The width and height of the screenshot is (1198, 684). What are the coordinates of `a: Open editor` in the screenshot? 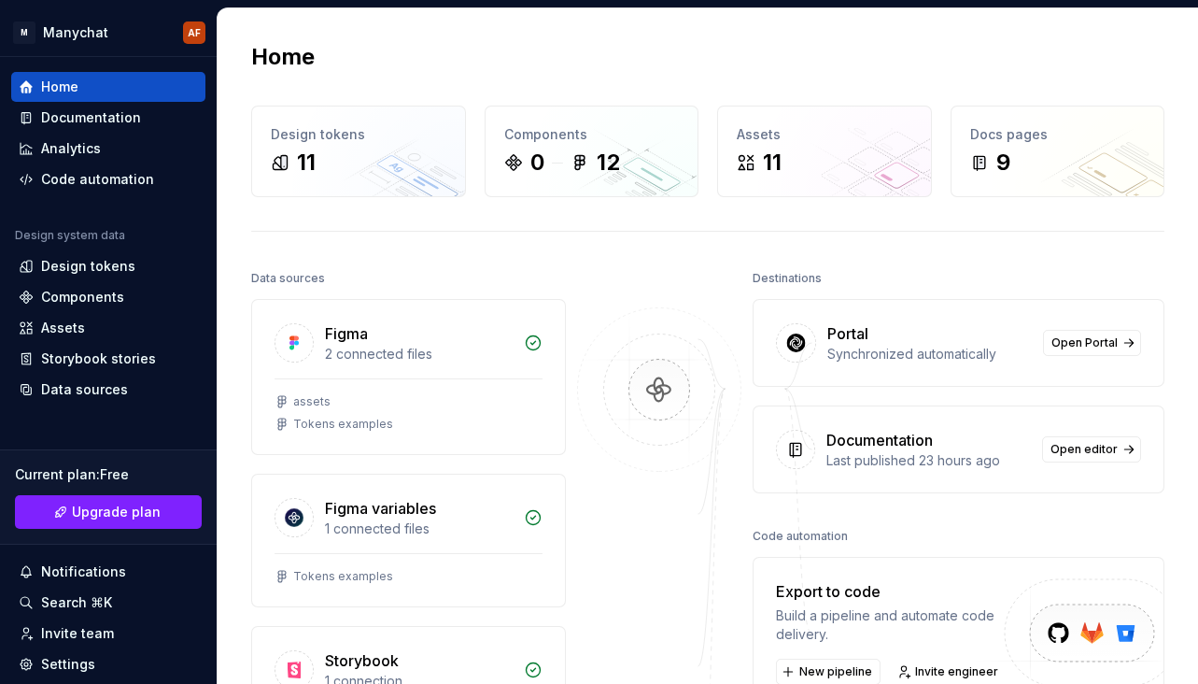 It's located at (1092, 449).